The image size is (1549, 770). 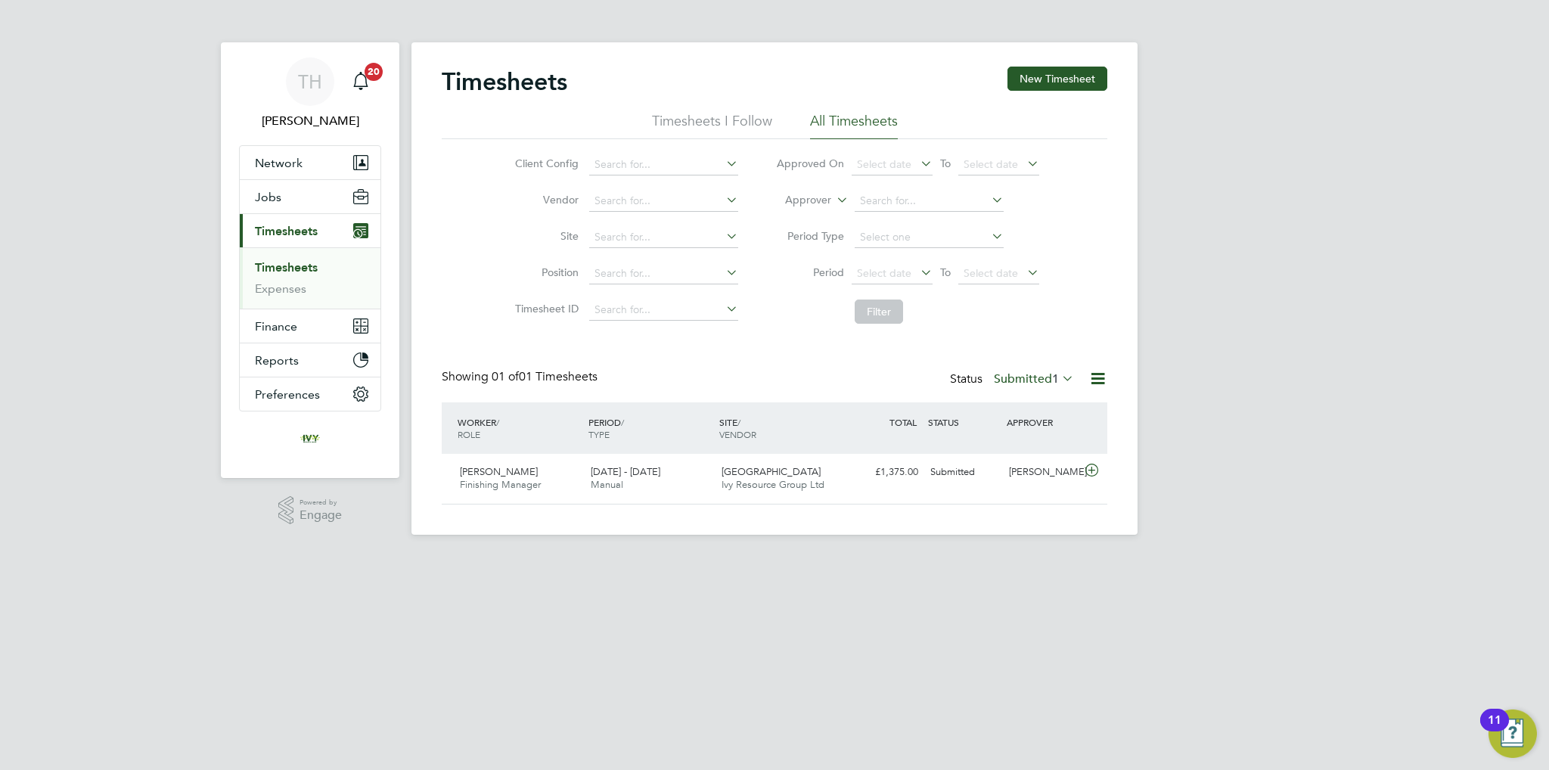 What do you see at coordinates (310, 121) in the screenshot?
I see `span: Tom Harvey` at bounding box center [310, 121].